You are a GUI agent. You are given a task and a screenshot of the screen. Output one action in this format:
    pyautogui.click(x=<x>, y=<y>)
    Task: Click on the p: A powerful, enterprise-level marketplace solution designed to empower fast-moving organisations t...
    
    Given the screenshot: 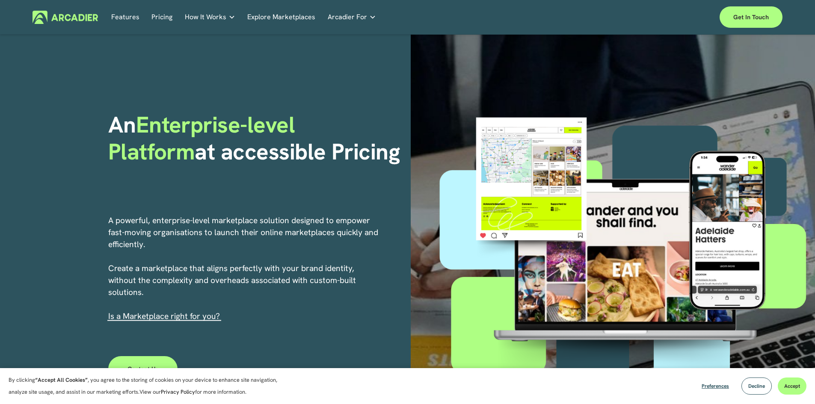 What is the action you would take?
    pyautogui.click(x=244, y=269)
    